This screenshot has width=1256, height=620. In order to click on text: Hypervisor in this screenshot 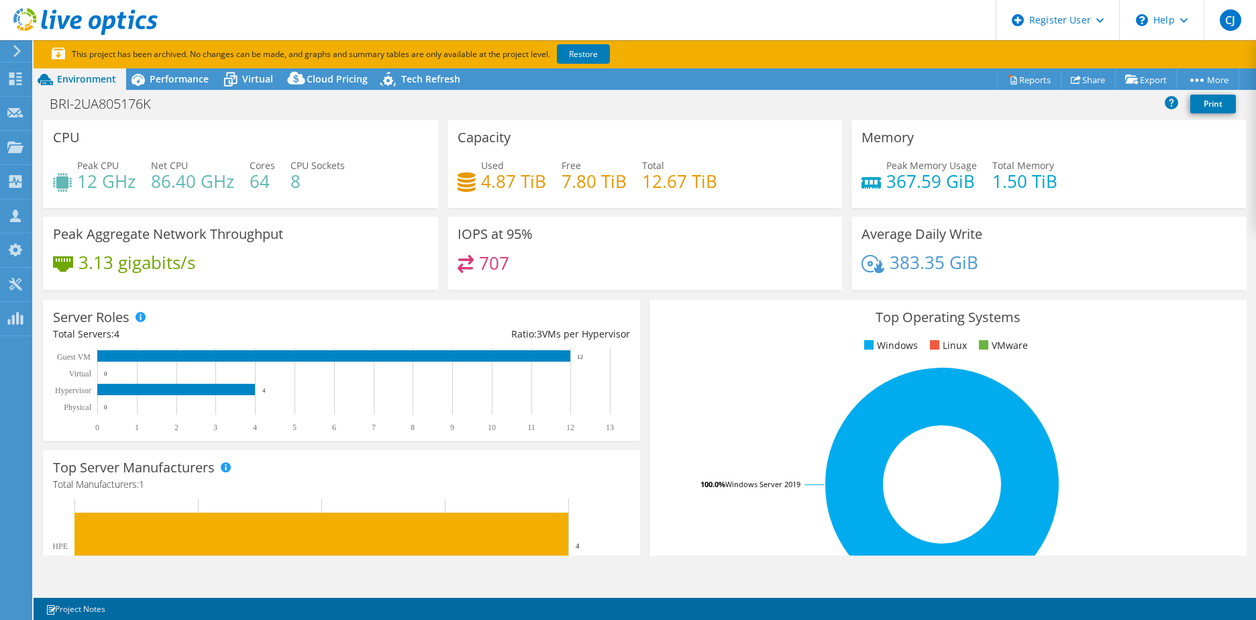, I will do `click(73, 390)`.